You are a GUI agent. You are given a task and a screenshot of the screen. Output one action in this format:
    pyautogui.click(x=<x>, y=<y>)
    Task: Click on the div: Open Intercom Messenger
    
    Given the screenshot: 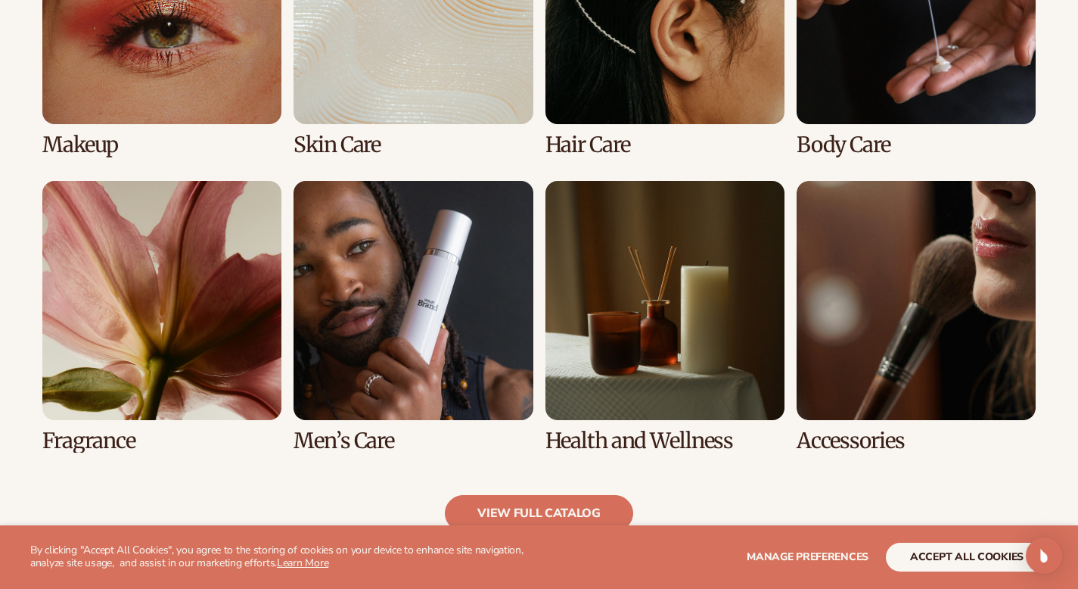 What is the action you would take?
    pyautogui.click(x=1044, y=555)
    